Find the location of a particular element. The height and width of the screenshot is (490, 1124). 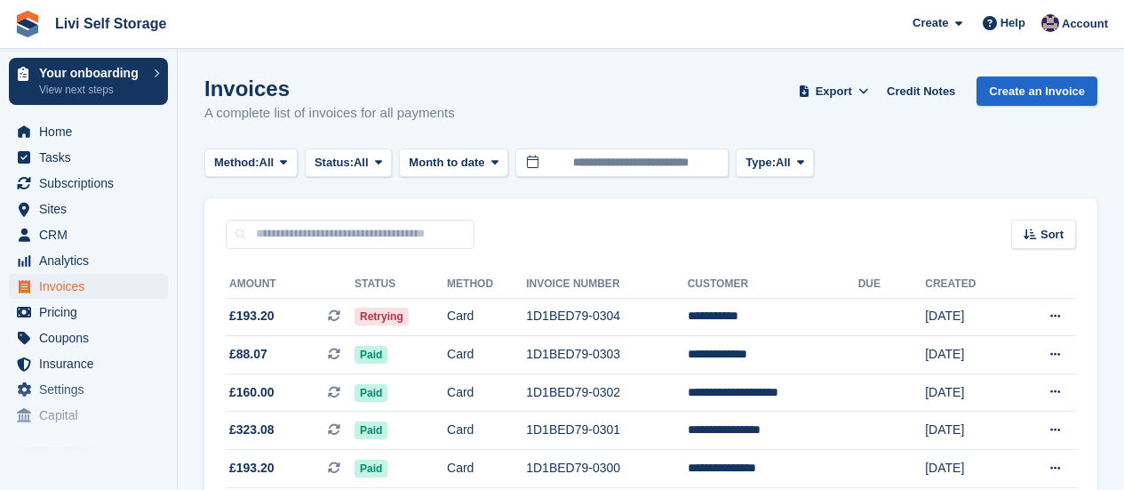

button: Method: All is located at coordinates (251, 163).